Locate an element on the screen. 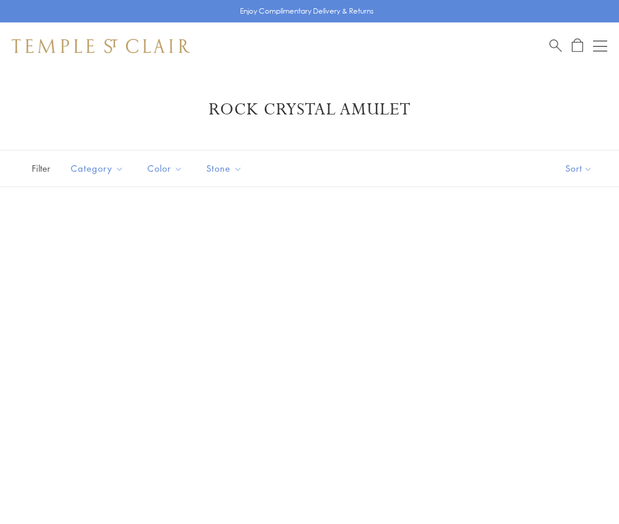 This screenshot has height=524, width=619. button: Color is located at coordinates (165, 168).